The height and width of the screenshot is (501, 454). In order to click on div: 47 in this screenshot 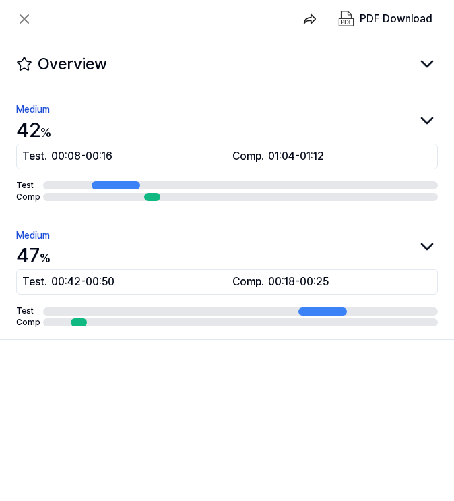, I will do `click(33, 255)`.